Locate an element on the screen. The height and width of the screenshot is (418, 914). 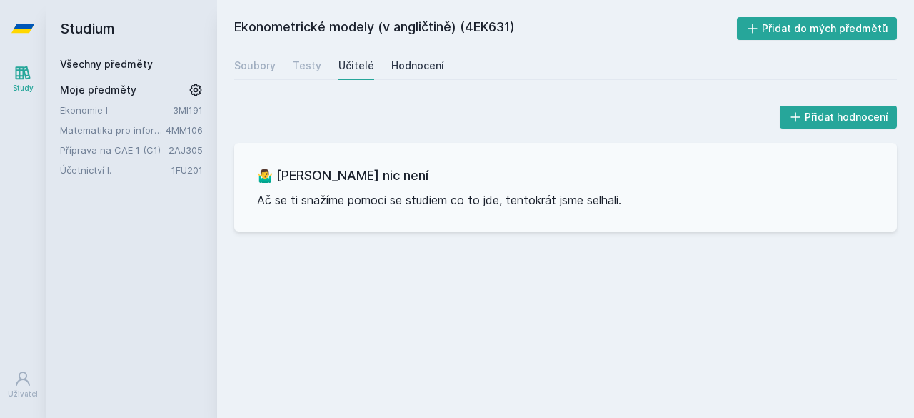
div: Soubory is located at coordinates (255, 66).